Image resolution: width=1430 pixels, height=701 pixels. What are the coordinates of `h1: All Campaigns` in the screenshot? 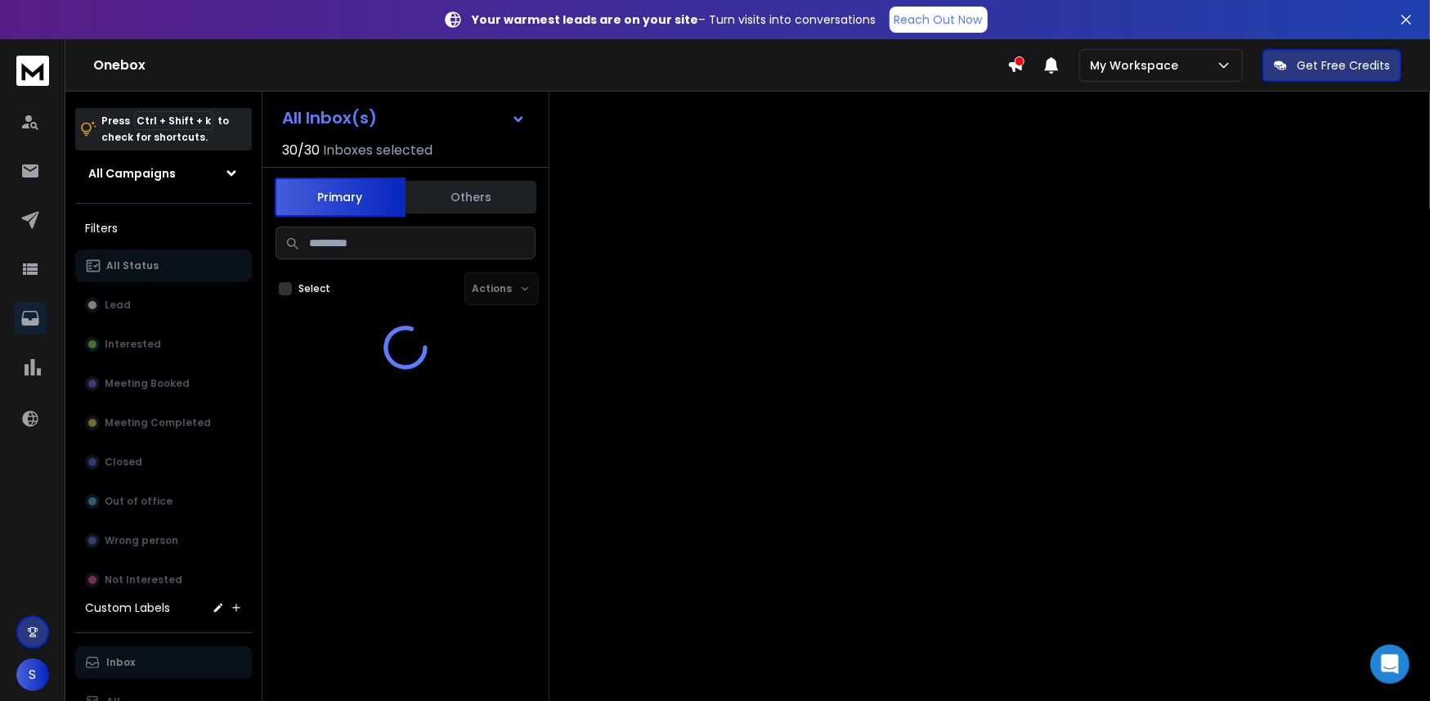 It's located at (132, 173).